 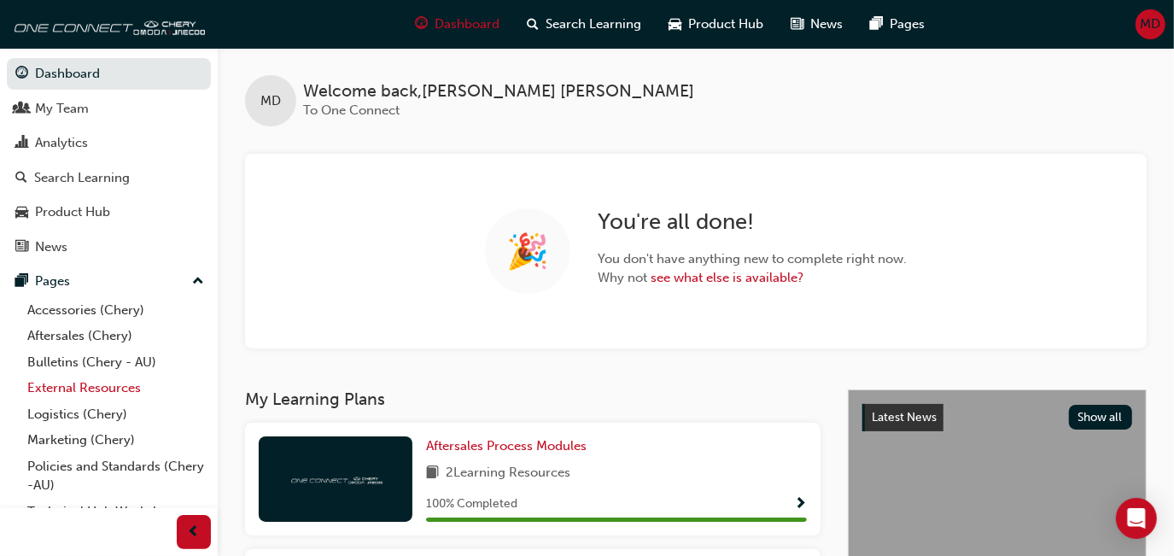 What do you see at coordinates (752, 222) in the screenshot?
I see `h2: You're all done!` at bounding box center [752, 222].